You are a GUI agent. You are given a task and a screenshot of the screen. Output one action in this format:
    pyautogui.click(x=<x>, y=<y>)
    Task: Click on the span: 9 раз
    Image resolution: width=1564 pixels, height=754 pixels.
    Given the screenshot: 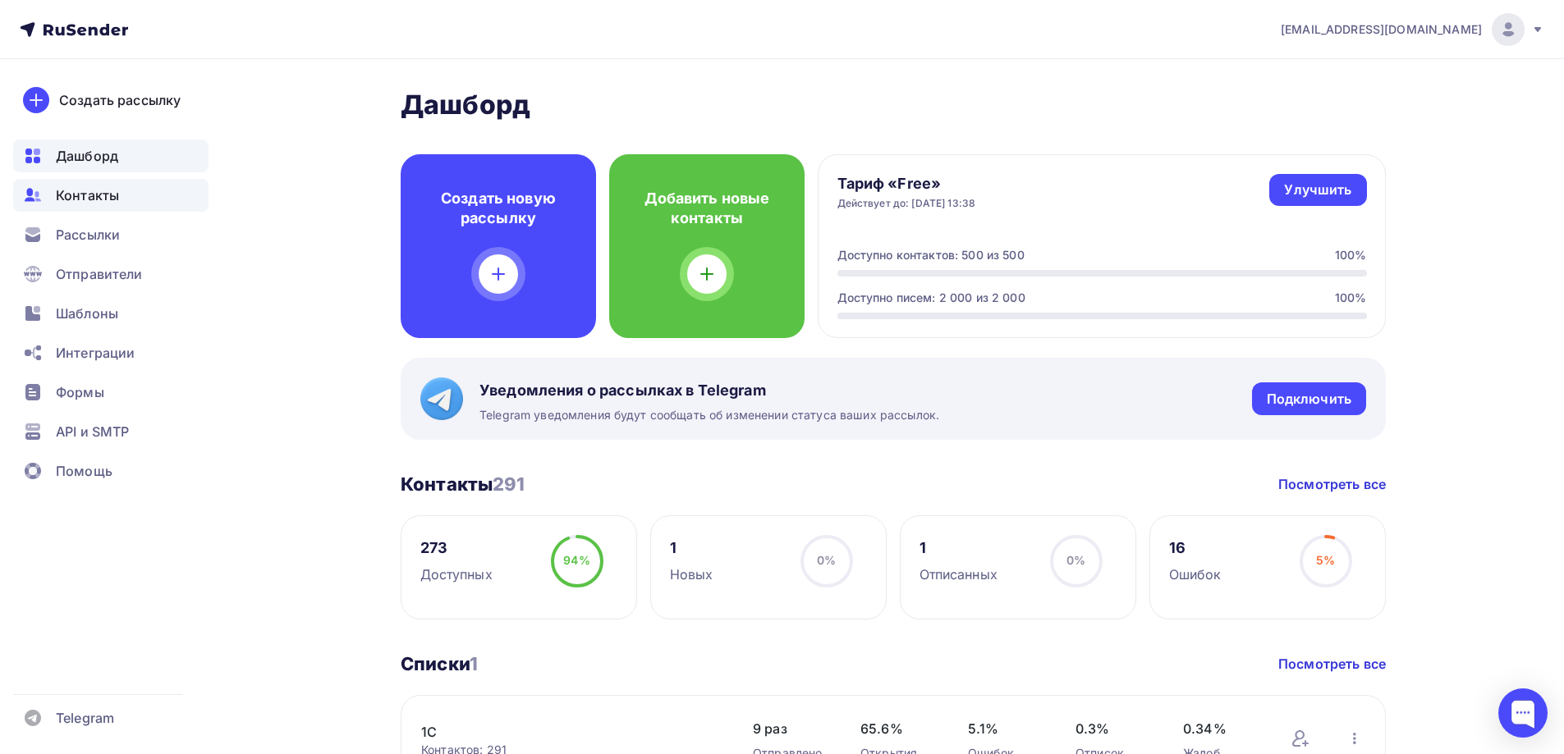 What is the action you would take?
    pyautogui.click(x=790, y=729)
    